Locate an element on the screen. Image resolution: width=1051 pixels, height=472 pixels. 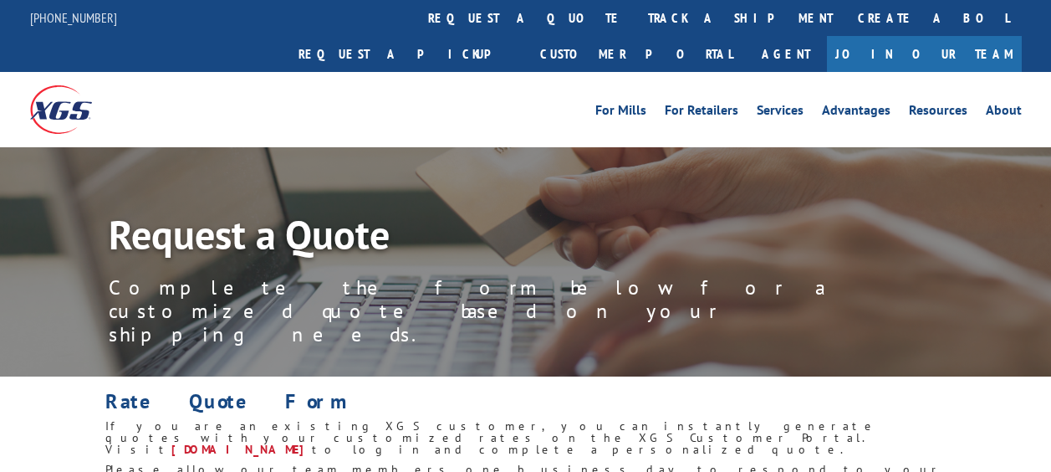
a: Join Our Team is located at coordinates (924, 54).